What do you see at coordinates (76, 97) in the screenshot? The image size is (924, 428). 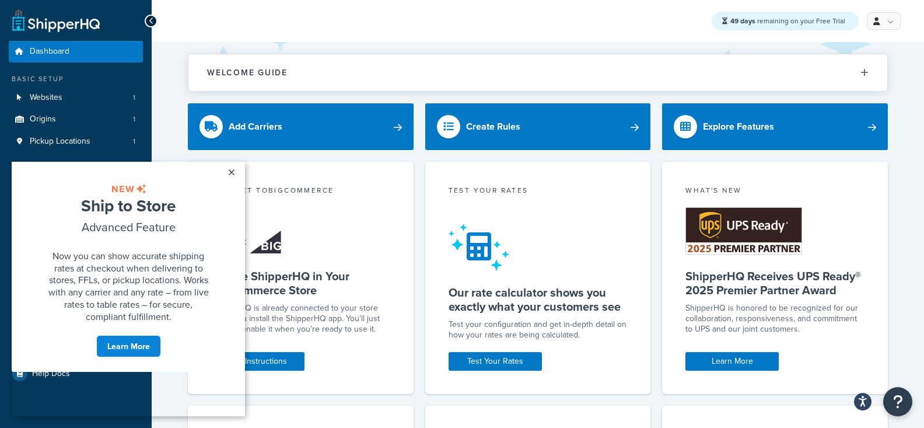 I see `a: Websites1` at bounding box center [76, 97].